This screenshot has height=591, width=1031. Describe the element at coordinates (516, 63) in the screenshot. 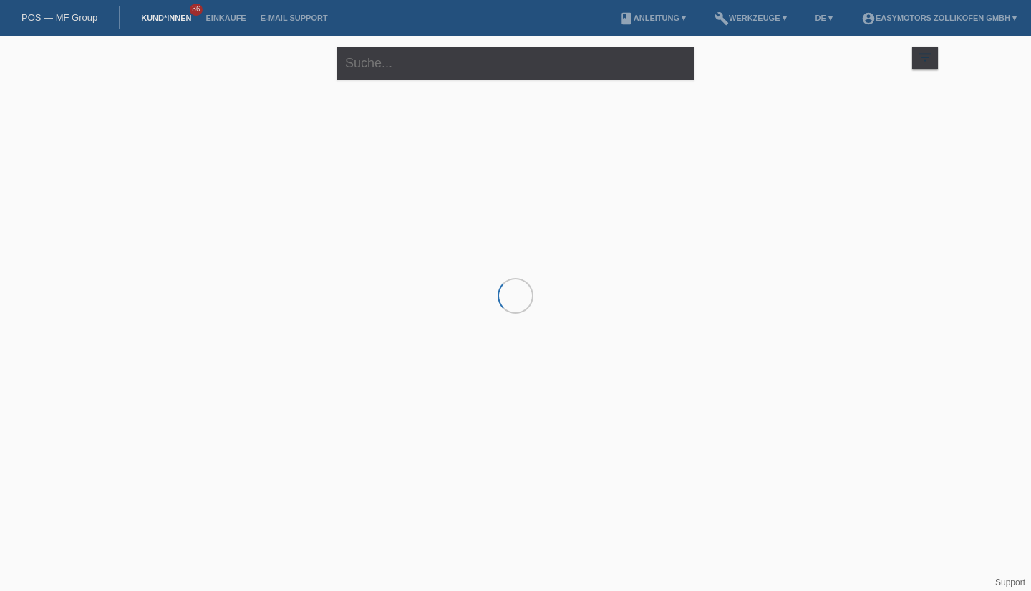

I see `input: Suche...` at that location.